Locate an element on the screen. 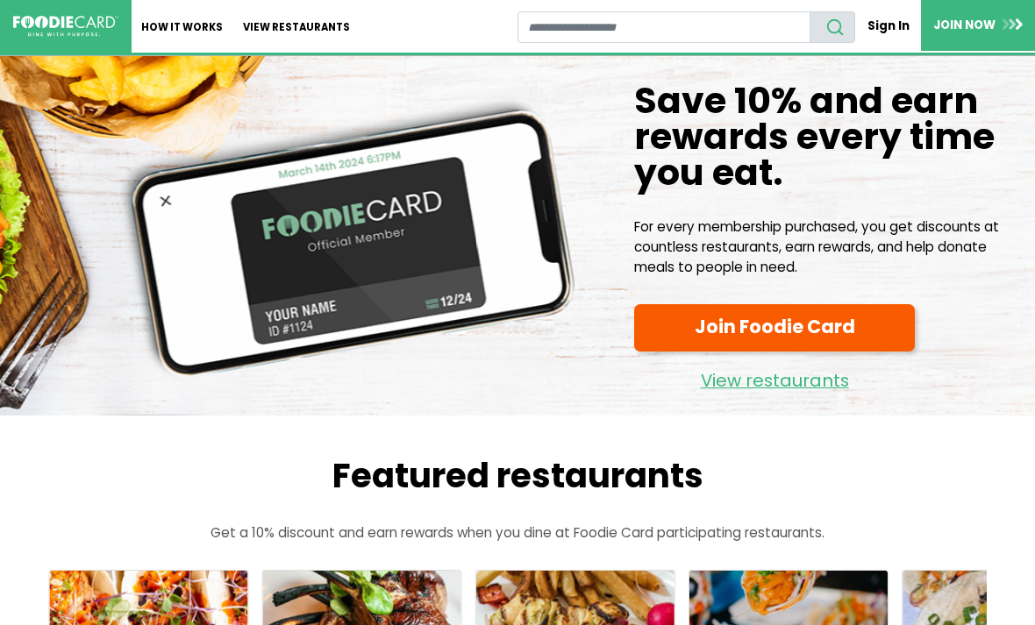 The height and width of the screenshot is (625, 1035). p: For every membership purchased, you get discounts at countless restaurants, earn rewards, and hel... is located at coordinates (828, 247).